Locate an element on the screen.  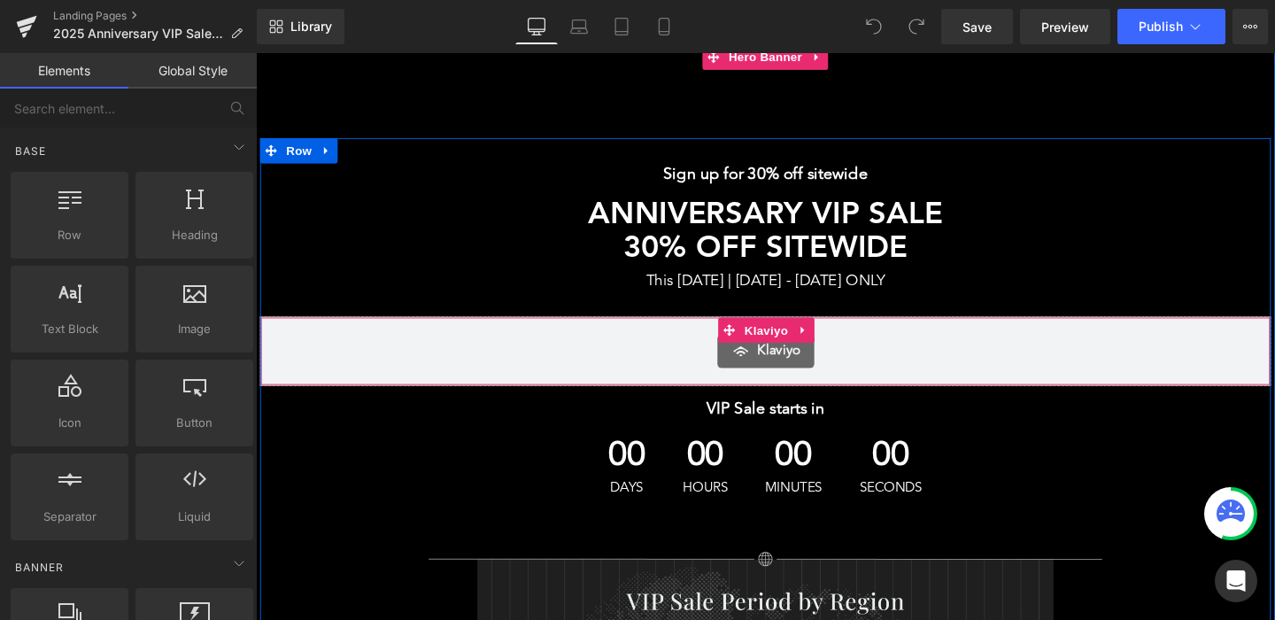
span: Separator is located at coordinates (69, 516).